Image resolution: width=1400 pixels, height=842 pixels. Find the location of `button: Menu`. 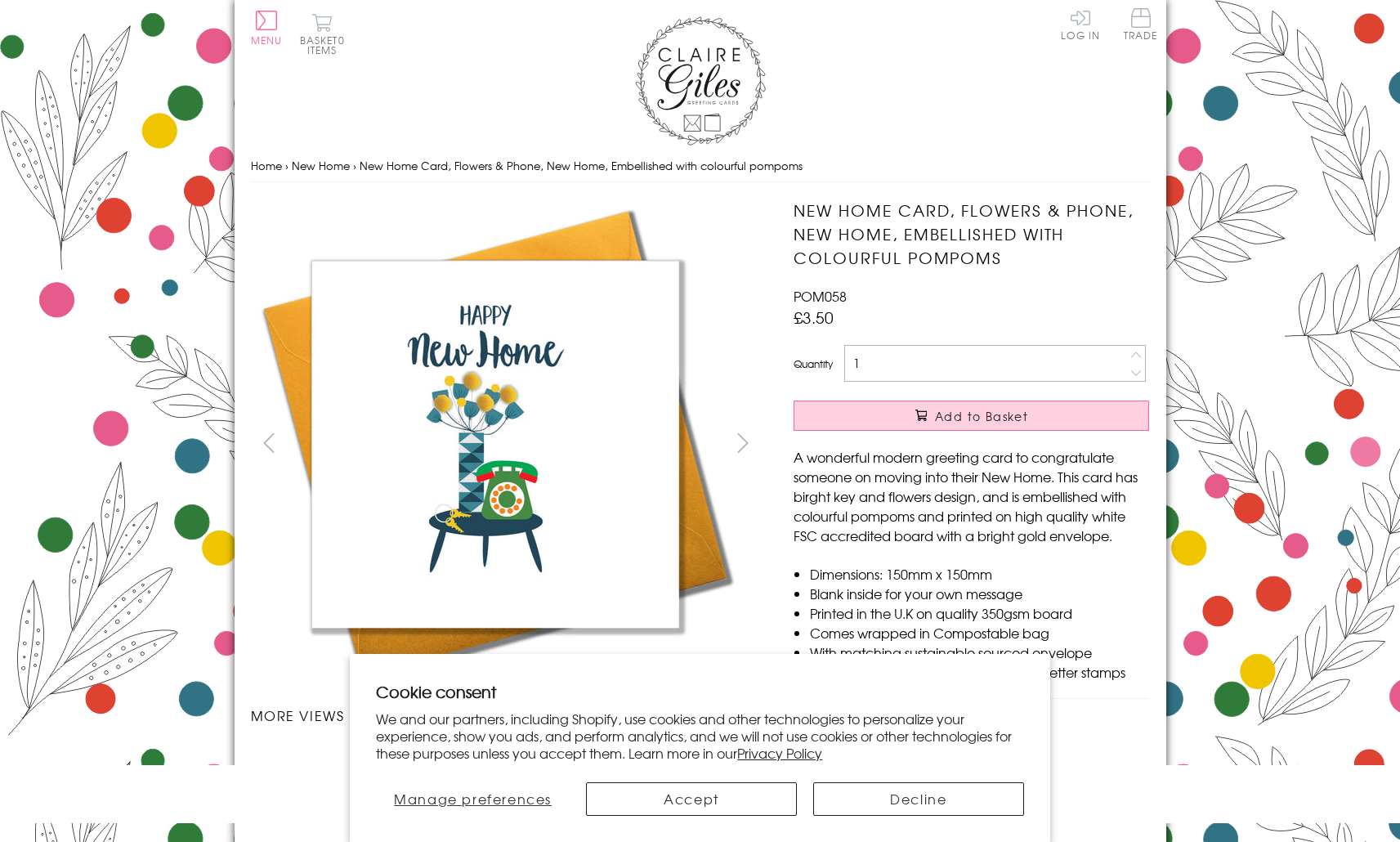

button: Menu is located at coordinates (266, 27).